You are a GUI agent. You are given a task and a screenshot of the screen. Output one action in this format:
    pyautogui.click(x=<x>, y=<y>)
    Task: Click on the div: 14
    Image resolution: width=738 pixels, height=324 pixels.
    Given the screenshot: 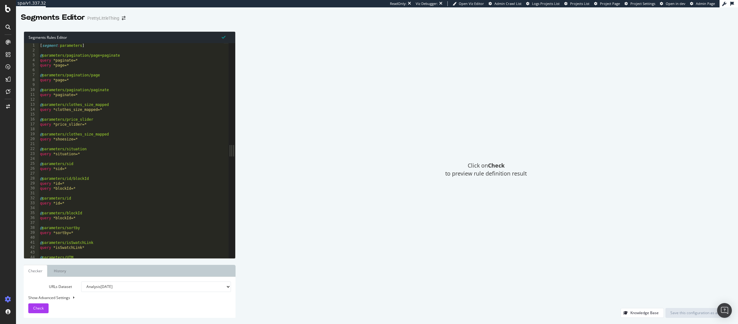 What is the action you would take?
    pyautogui.click(x=31, y=110)
    